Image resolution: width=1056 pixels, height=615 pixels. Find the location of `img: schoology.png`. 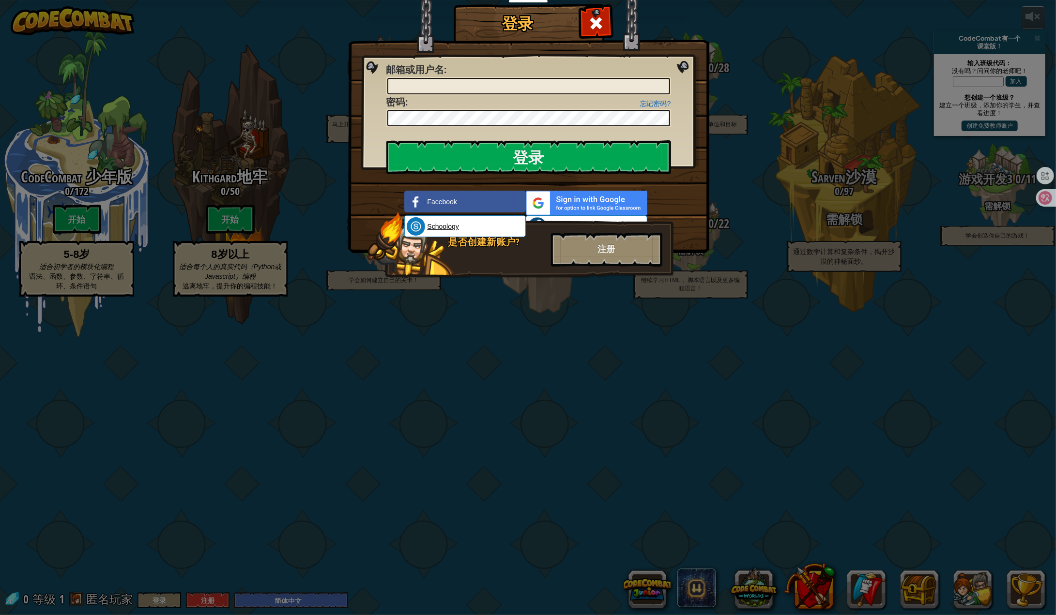

img: schoology.png is located at coordinates (416, 227).